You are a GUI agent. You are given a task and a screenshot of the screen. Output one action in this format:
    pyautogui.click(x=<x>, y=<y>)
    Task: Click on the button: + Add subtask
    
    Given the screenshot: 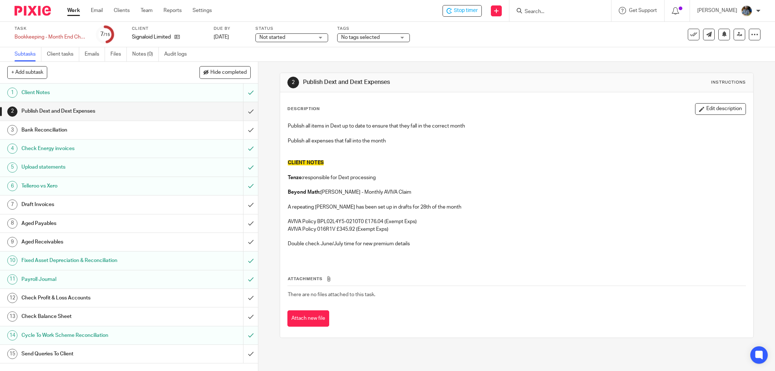 What is the action you would take?
    pyautogui.click(x=27, y=72)
    